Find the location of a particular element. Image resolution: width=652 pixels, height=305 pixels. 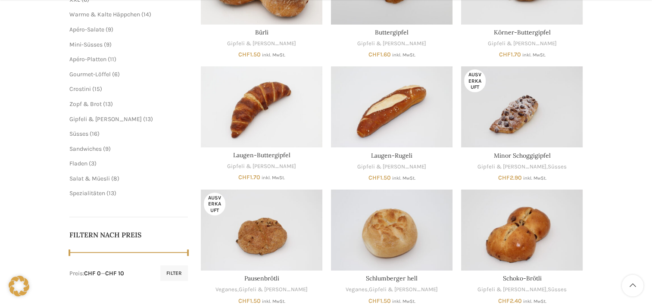

span: Spezialitäten is located at coordinates (87, 193).